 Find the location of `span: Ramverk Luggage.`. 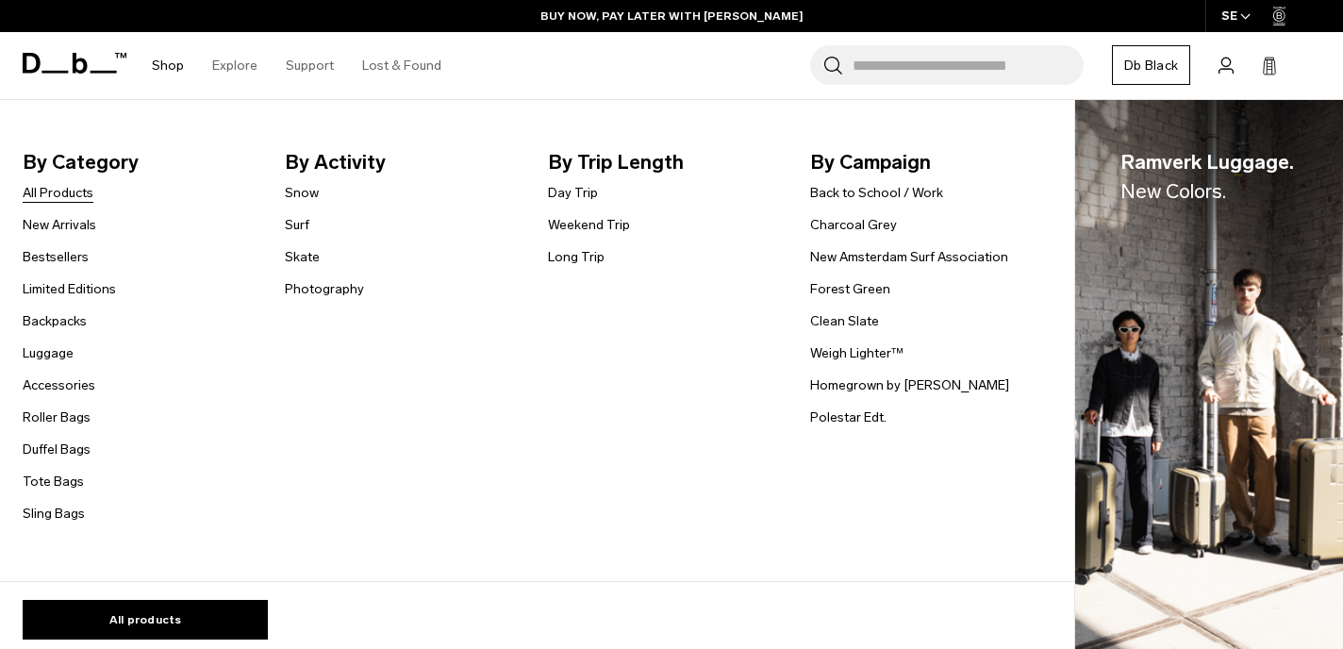

span: Ramverk Luggage. is located at coordinates (1207, 176).